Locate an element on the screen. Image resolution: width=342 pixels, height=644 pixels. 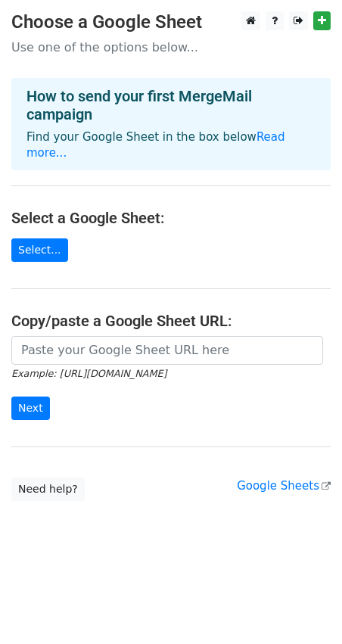
p: Use one of the options below... is located at coordinates (171, 47).